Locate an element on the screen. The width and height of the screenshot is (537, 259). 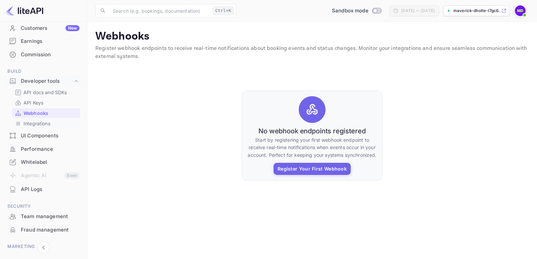
p: maverick-dhotte-l7gc6.... is located at coordinates (476, 11).